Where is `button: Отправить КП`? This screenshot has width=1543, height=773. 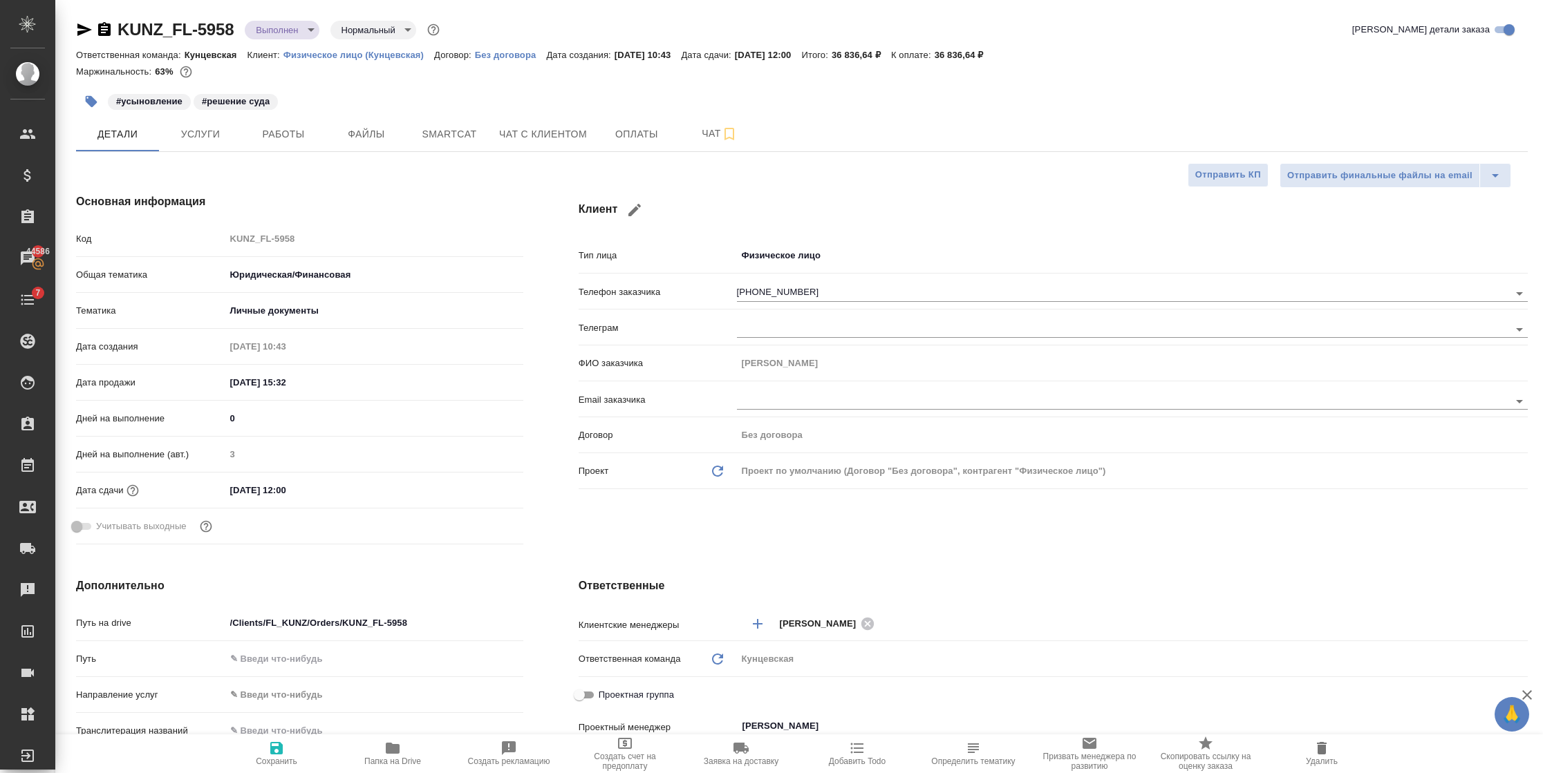
button: Отправить КП is located at coordinates (1227, 175).